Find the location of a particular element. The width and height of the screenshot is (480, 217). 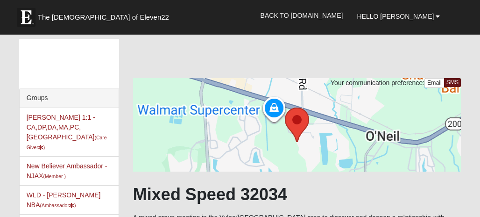

h1: Mixed Speed 32034 is located at coordinates (297, 194).